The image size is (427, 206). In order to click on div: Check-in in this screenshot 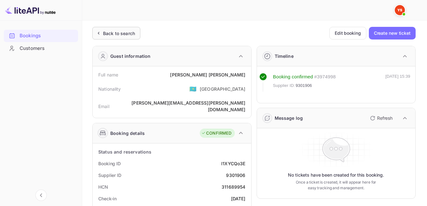, I will do `click(107, 198)`.